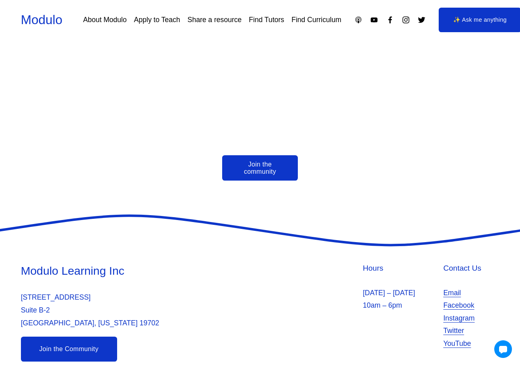  Describe the element at coordinates (105, 20) in the screenshot. I see `a: About Modulo` at that location.